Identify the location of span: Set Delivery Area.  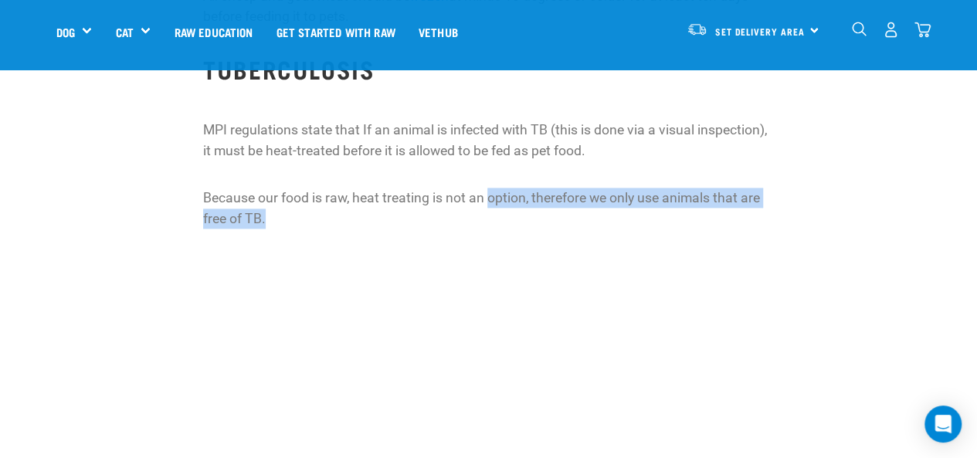
(760, 31).